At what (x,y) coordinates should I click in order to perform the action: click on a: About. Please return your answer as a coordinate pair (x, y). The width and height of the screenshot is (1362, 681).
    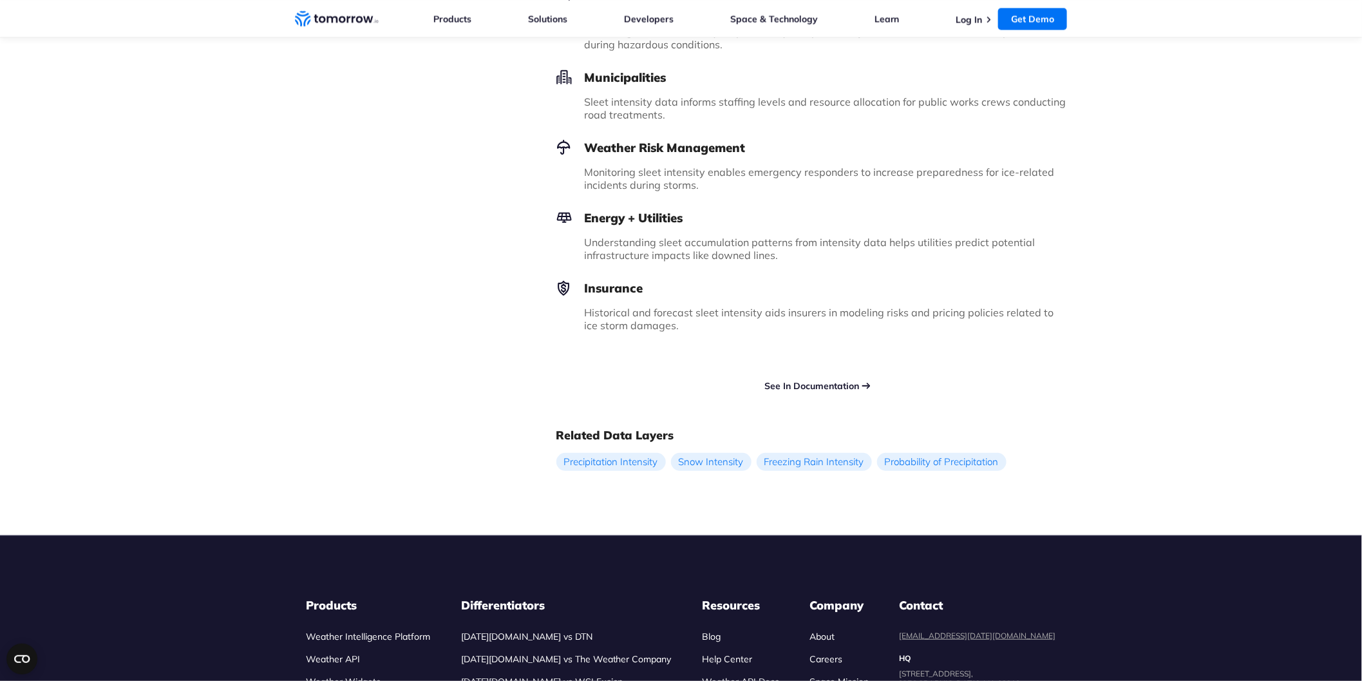
    Looking at the image, I should click on (822, 636).